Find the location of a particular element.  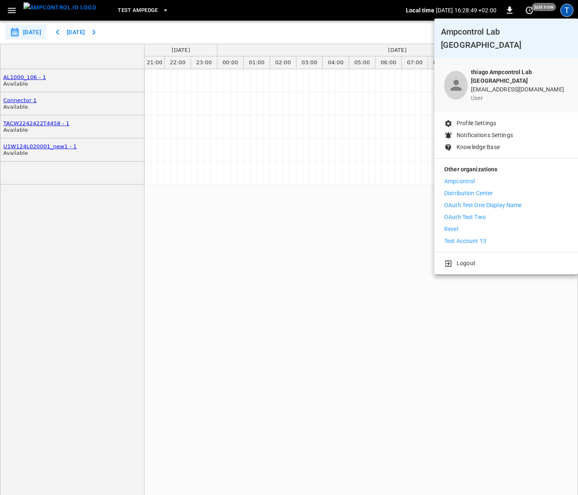

p: Other organizations is located at coordinates (506, 171).